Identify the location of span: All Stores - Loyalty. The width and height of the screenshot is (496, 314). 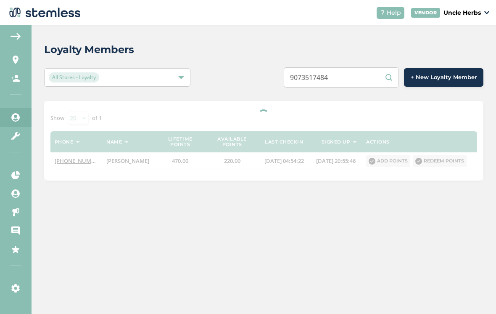
(74, 77).